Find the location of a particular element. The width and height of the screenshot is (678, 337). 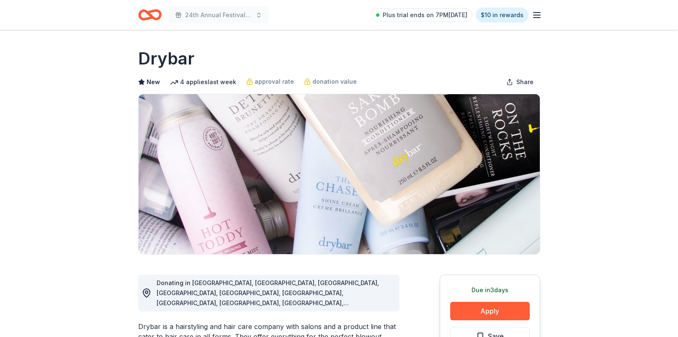

span: New is located at coordinates (153, 82).